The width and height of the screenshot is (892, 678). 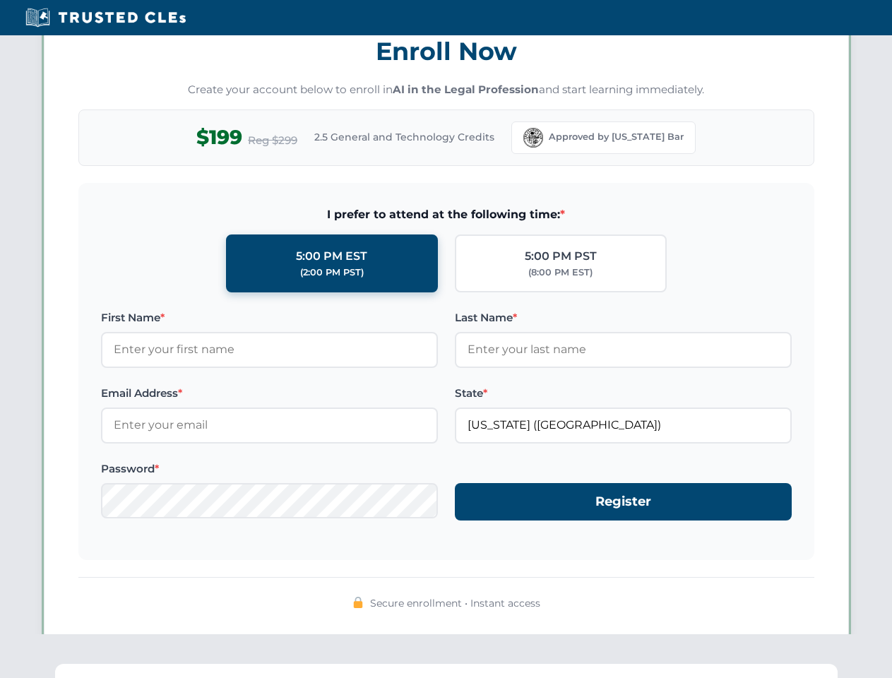 What do you see at coordinates (455, 603) in the screenshot?
I see `span: Secure enrollment • Instant access` at bounding box center [455, 603].